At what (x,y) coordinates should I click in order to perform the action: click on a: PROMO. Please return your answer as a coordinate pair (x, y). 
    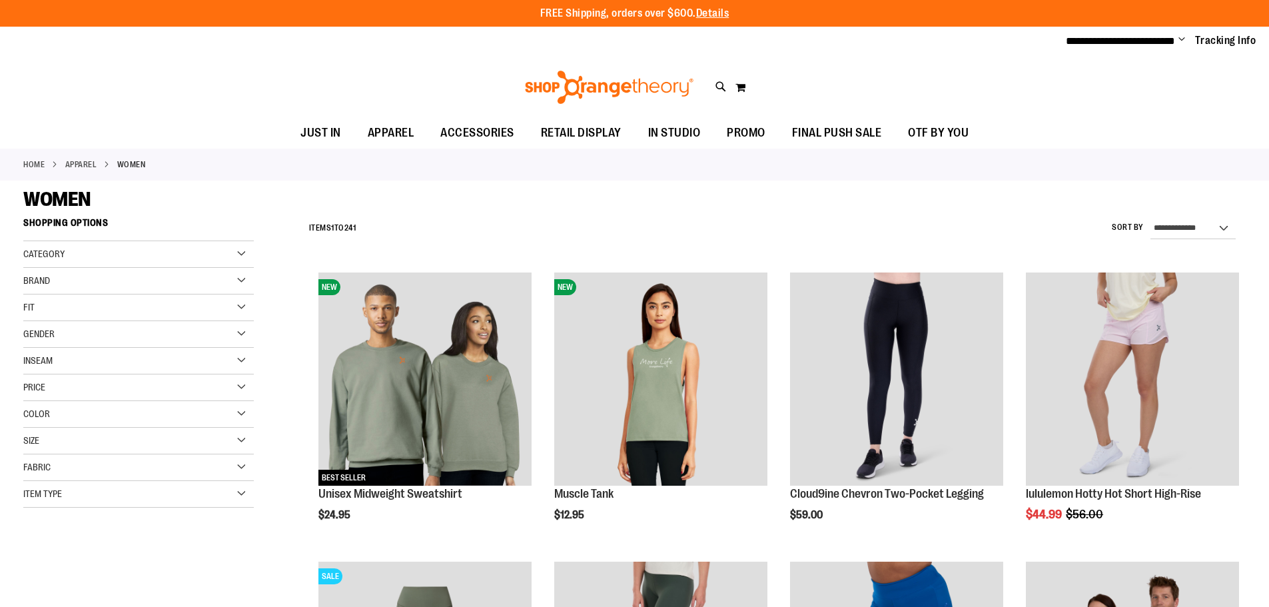
    Looking at the image, I should click on (746, 133).